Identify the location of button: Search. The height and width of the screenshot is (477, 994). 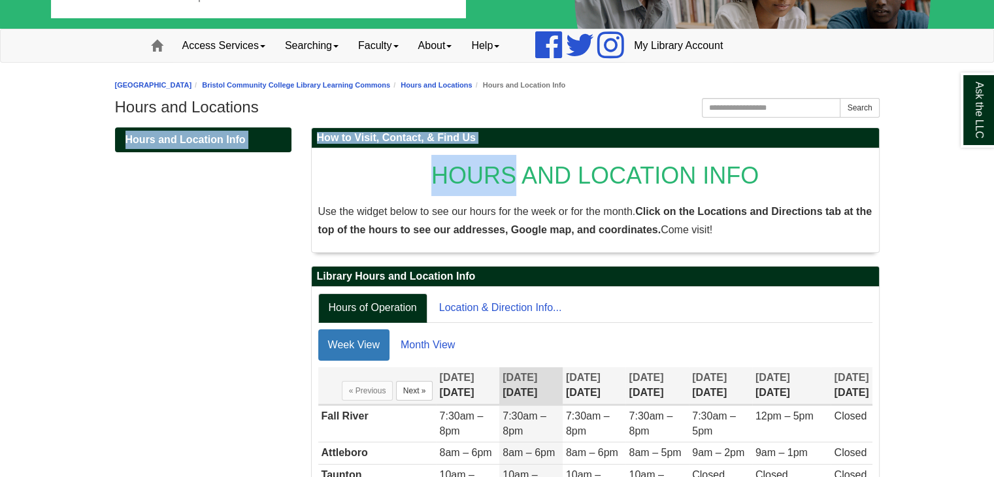
(859, 108).